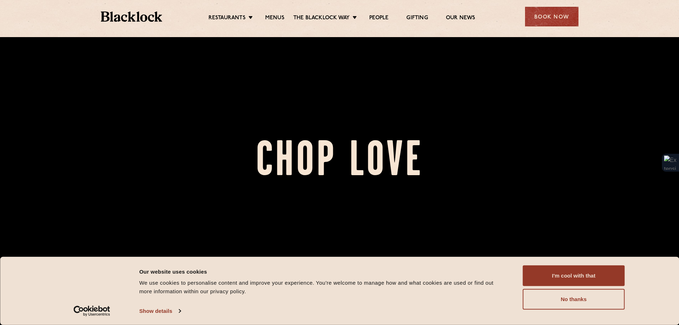  What do you see at coordinates (552, 16) in the screenshot?
I see `div: Book Now` at bounding box center [552, 16].